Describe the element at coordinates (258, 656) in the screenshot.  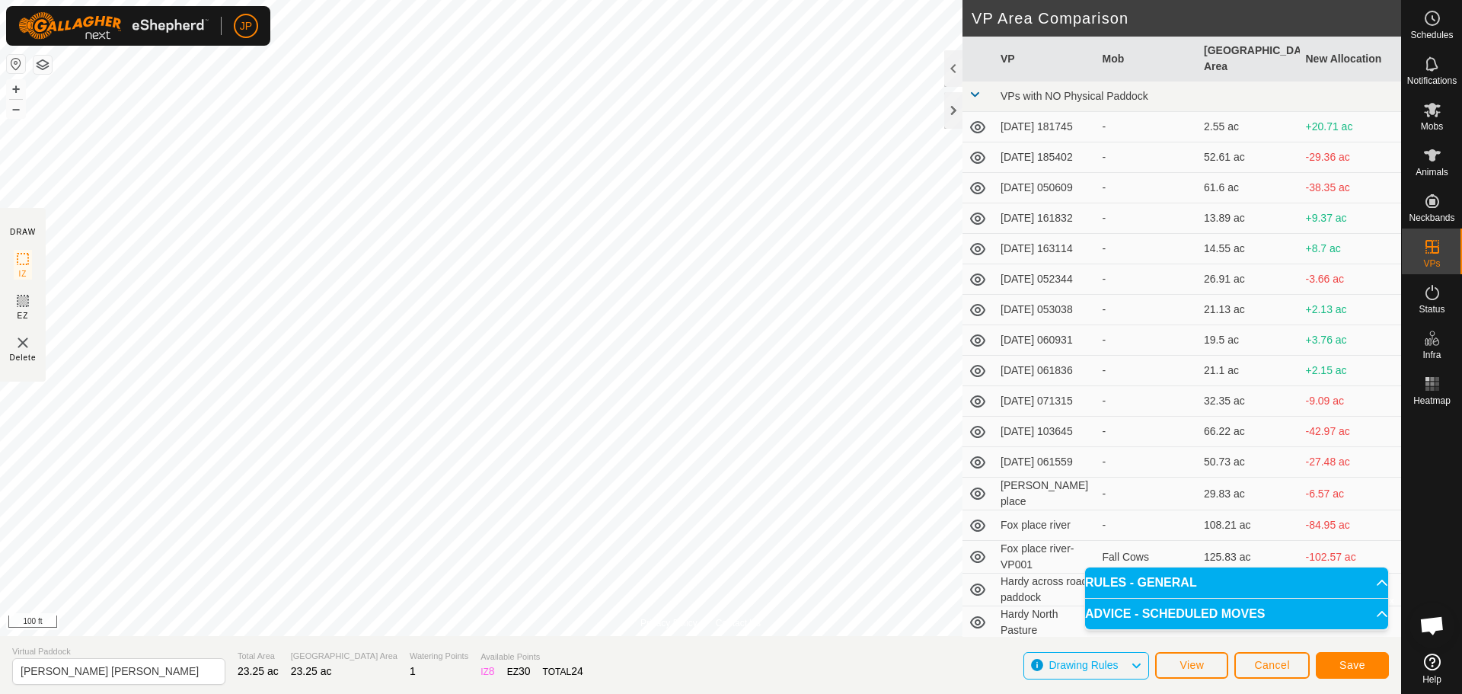
I see `span: Total Area` at that location.